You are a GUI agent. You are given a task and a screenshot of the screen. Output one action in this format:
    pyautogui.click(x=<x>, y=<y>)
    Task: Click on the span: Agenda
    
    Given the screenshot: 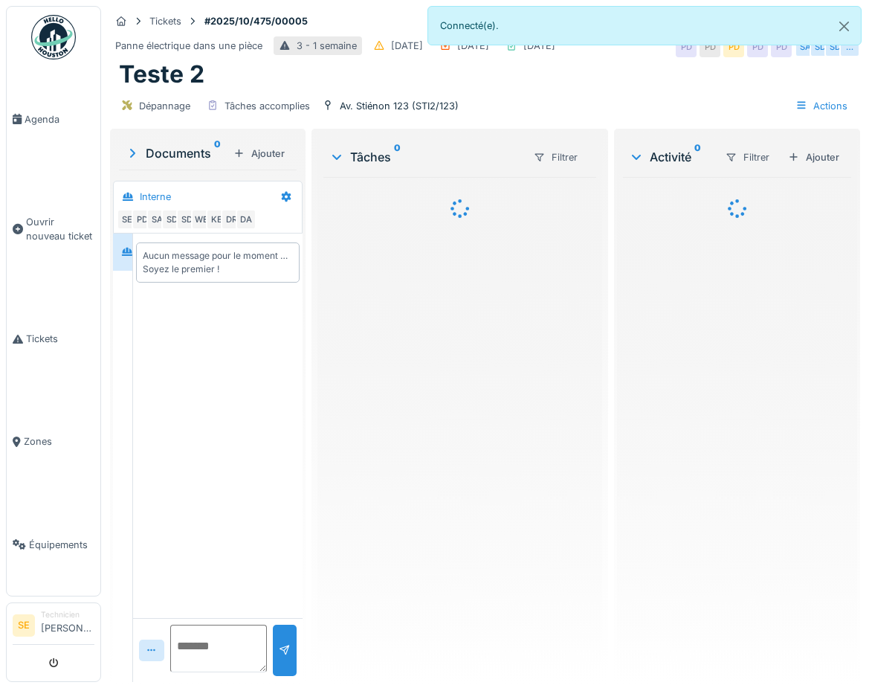 What is the action you would take?
    pyautogui.click(x=59, y=119)
    